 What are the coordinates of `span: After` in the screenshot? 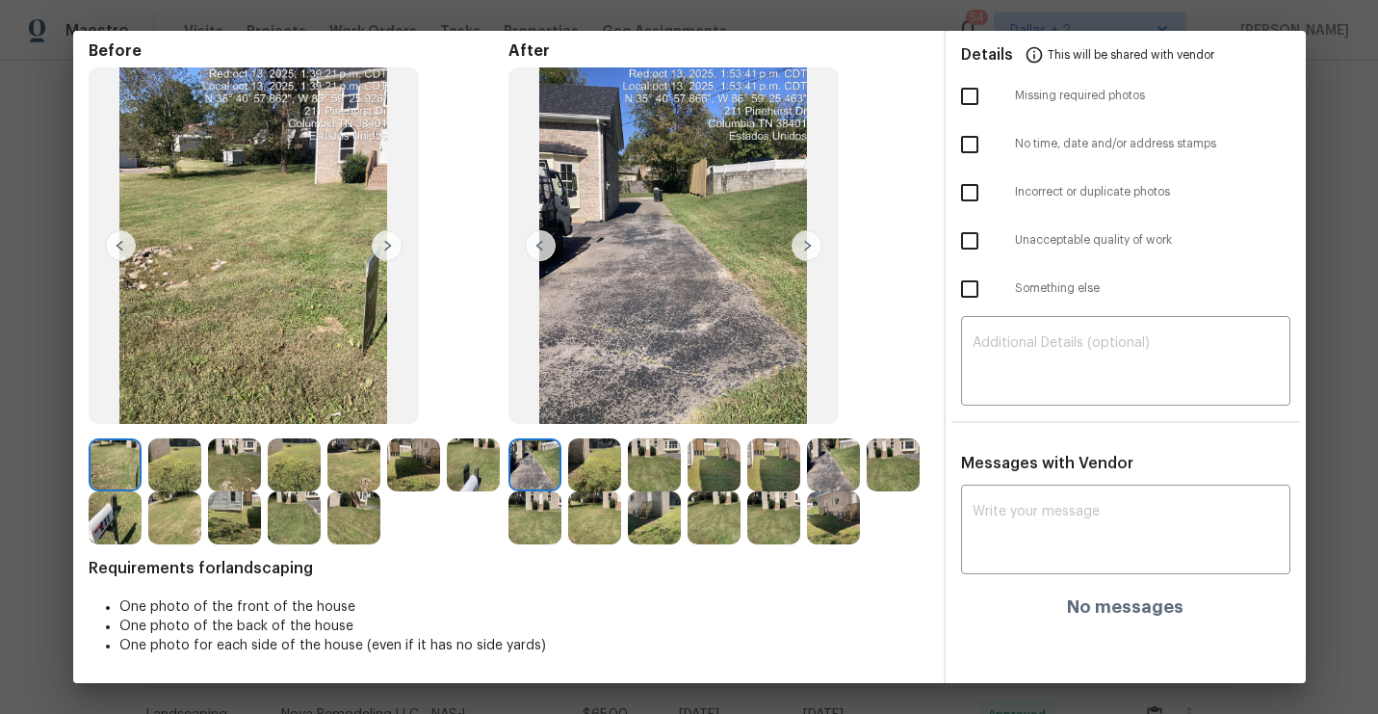 It's located at (718, 51).